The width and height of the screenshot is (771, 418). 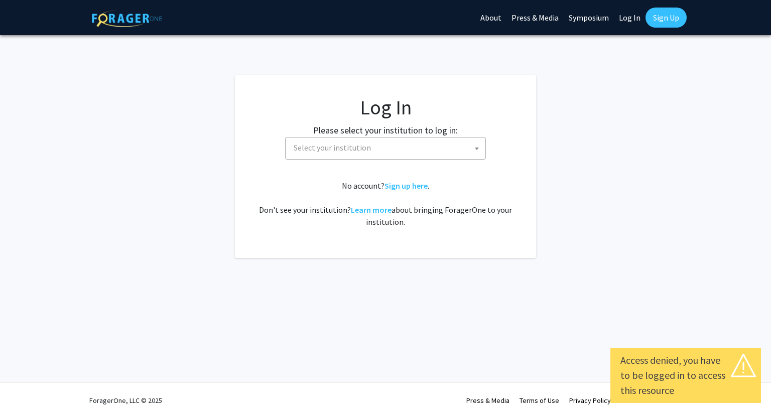 What do you see at coordinates (371, 210) in the screenshot?
I see `a: Learn more about bringing ForagerOne to your institution` at bounding box center [371, 210].